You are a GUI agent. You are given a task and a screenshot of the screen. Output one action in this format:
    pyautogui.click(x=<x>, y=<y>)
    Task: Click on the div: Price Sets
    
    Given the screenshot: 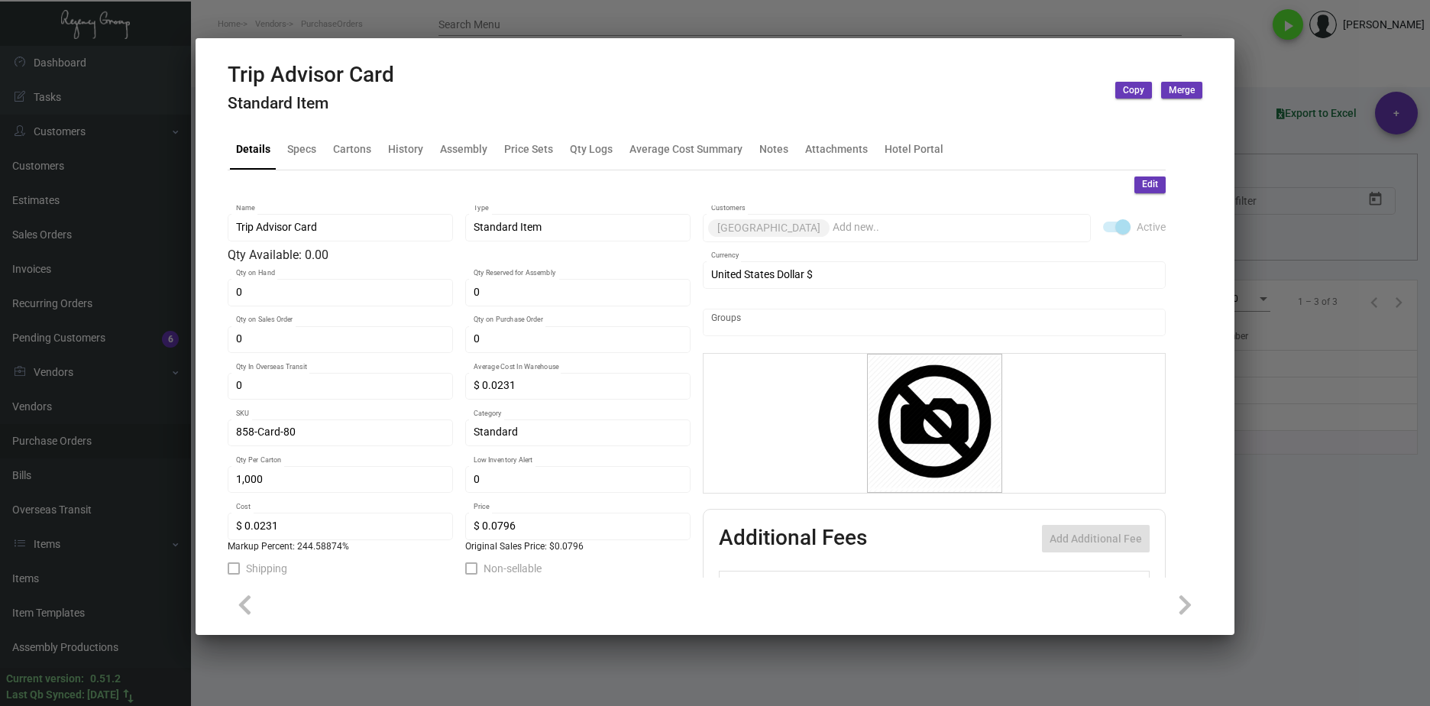 What is the action you would take?
    pyautogui.click(x=529, y=148)
    